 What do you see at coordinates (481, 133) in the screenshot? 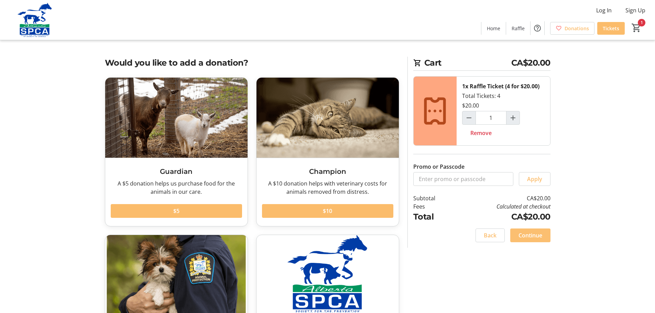
I see `span: Remove` at bounding box center [481, 133].